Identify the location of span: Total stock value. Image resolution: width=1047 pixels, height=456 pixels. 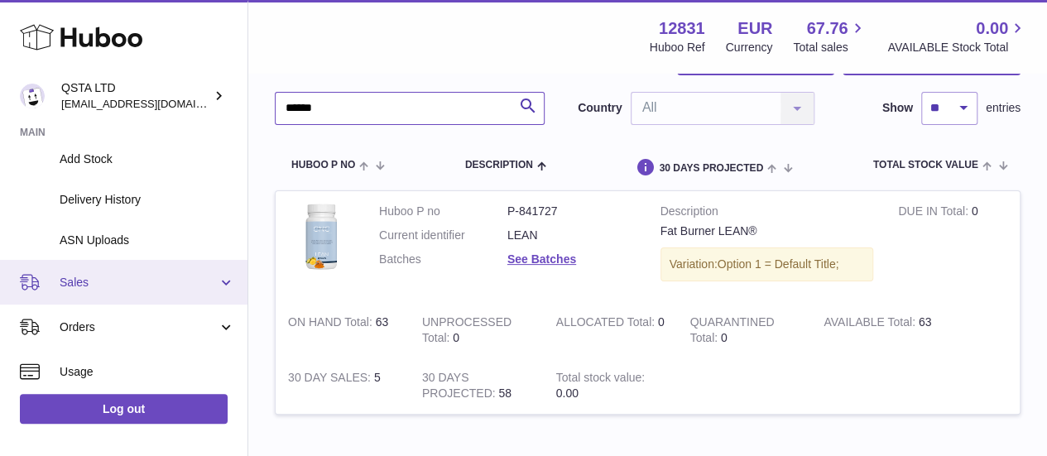
(925, 165).